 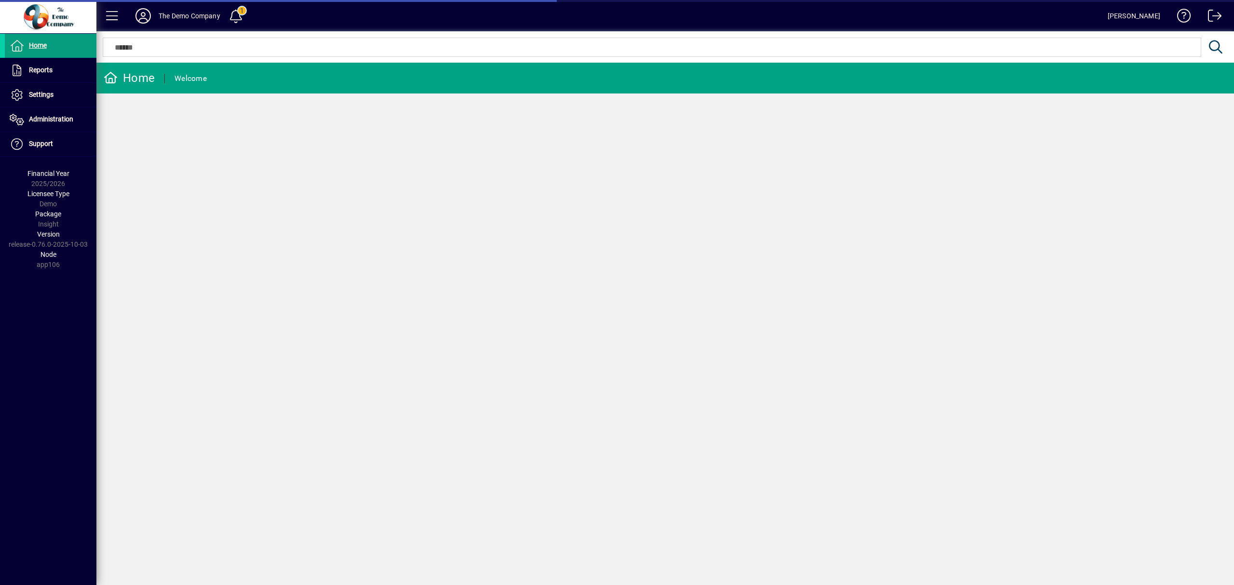 What do you see at coordinates (51, 119) in the screenshot?
I see `span: Administration` at bounding box center [51, 119].